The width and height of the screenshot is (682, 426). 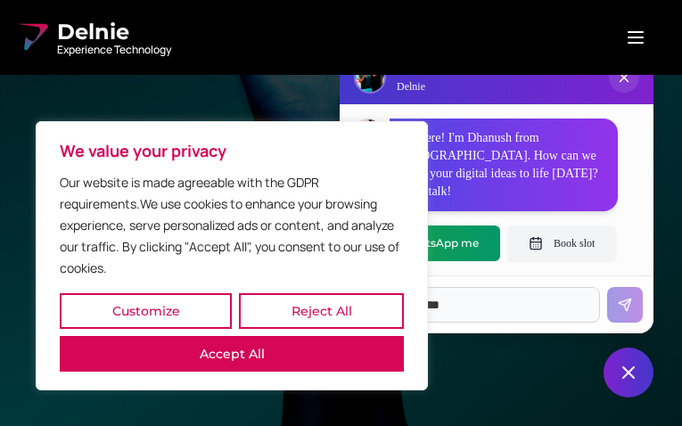 I want to click on p: We value your privacy, so click(x=232, y=151).